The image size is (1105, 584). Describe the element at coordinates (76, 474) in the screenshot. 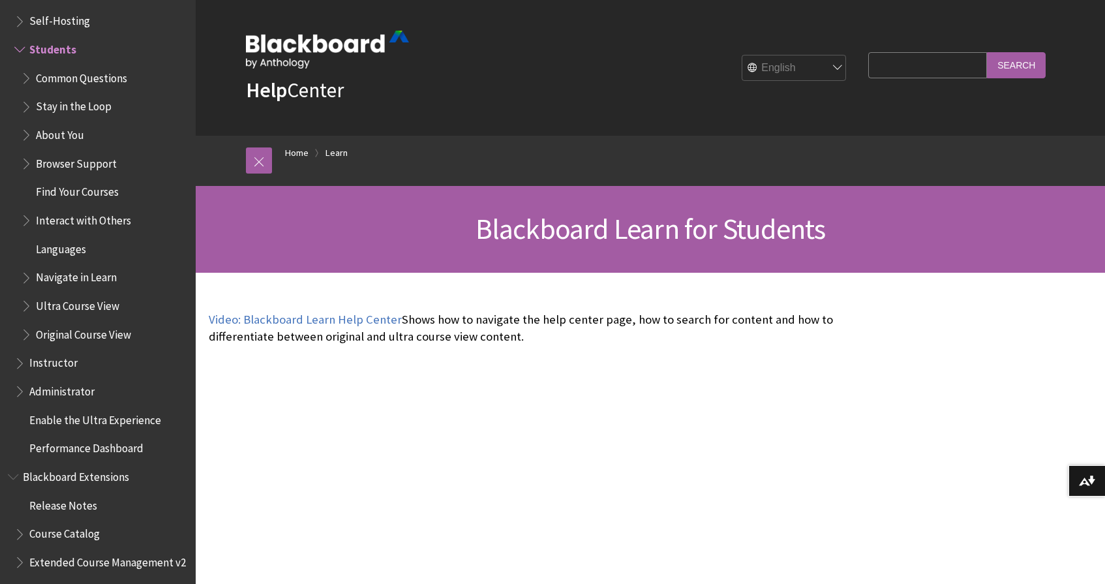

I see `span: Blackboard Extensions` at that location.